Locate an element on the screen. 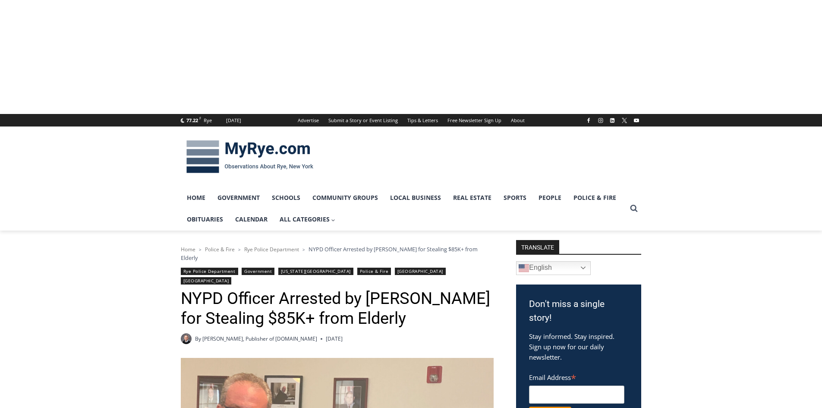  span: F is located at coordinates (200, 118).